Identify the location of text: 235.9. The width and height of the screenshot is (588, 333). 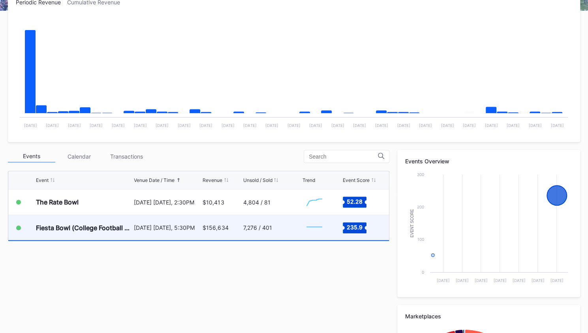
(355, 226).